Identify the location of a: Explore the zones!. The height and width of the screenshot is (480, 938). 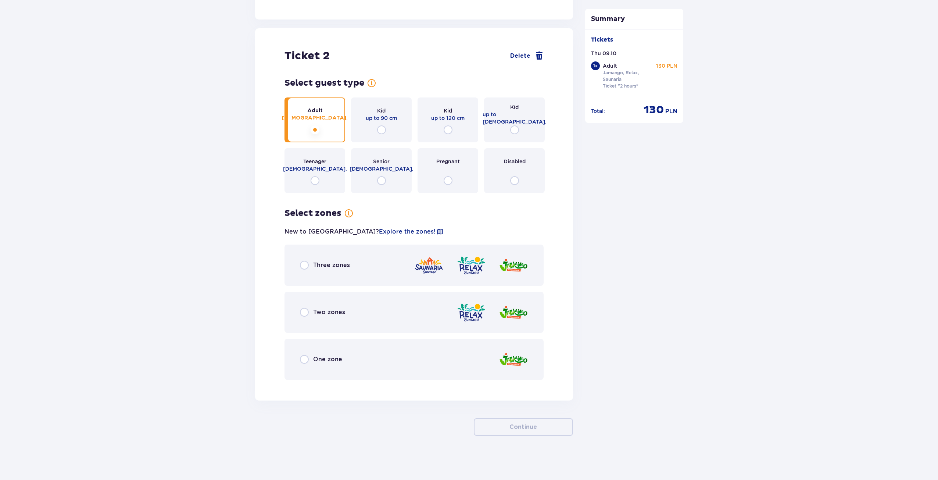
(407, 232).